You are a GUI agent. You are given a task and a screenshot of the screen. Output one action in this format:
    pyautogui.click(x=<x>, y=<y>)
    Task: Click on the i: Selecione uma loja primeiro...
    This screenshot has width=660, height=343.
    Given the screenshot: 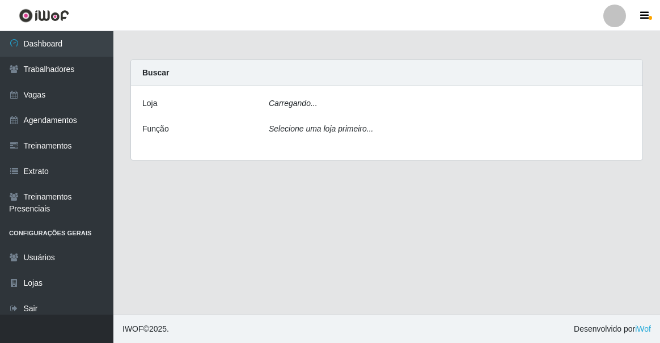 What is the action you would take?
    pyautogui.click(x=321, y=129)
    